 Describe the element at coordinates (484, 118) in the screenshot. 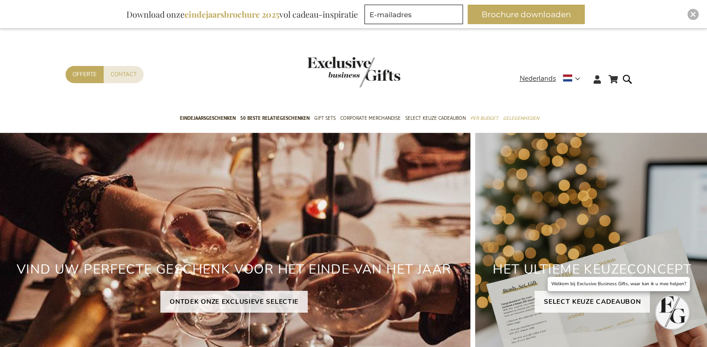

I see `span: Per Budget` at that location.